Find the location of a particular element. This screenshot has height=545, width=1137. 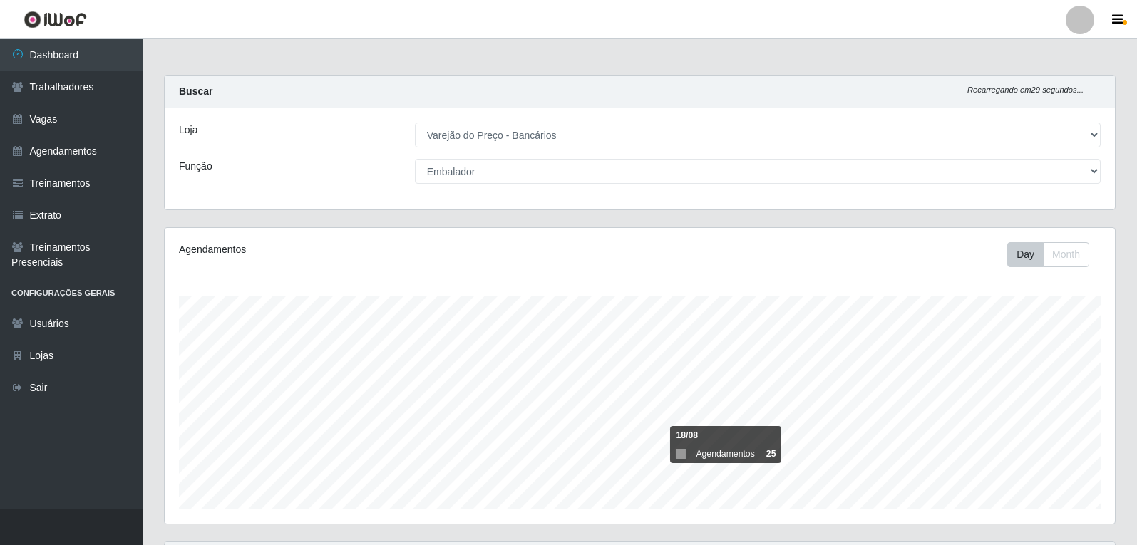

div: First group is located at coordinates (1048, 254).